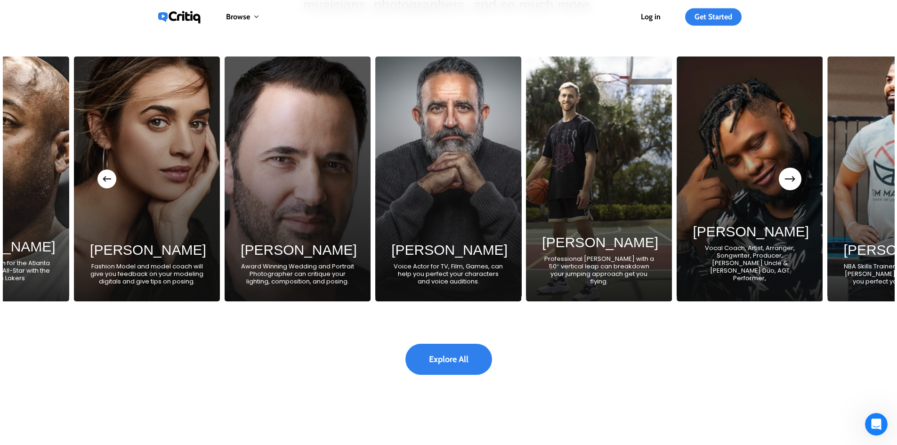 The image size is (897, 445). Describe the element at coordinates (650, 17) in the screenshot. I see `a: Log in` at that location.